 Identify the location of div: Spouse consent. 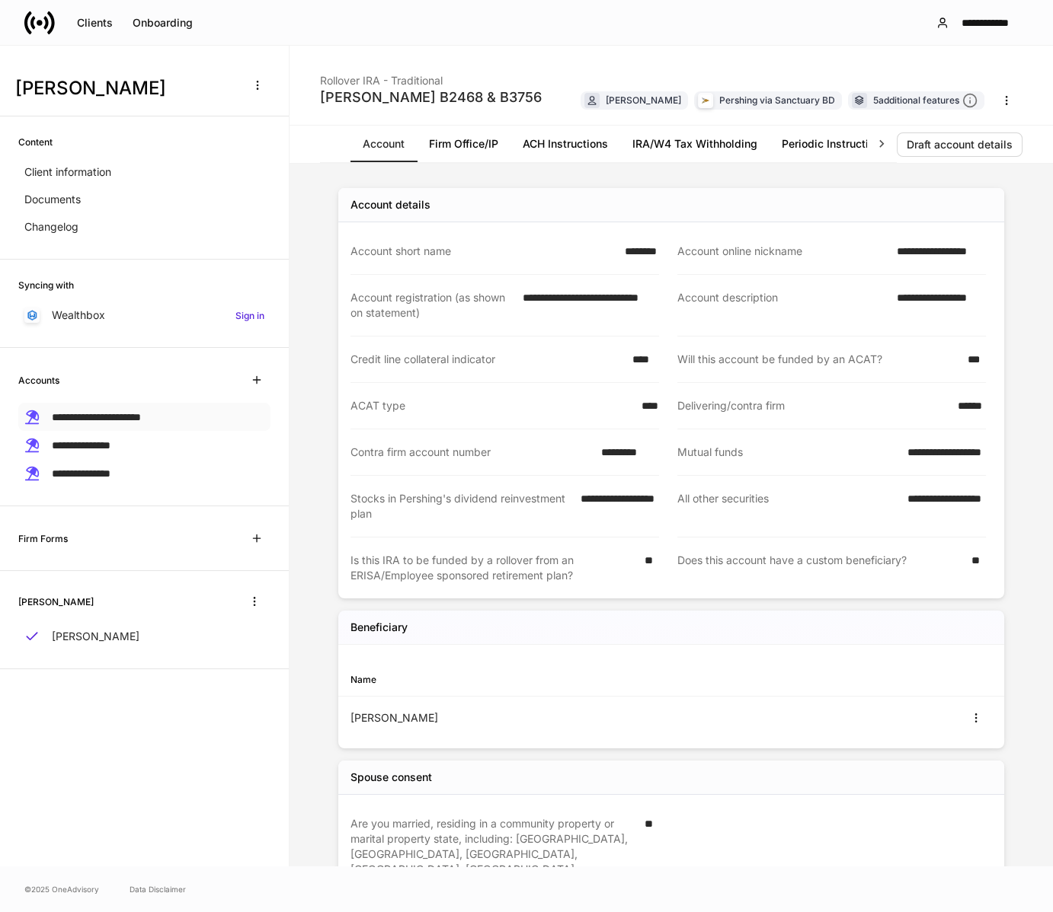
(391, 778).